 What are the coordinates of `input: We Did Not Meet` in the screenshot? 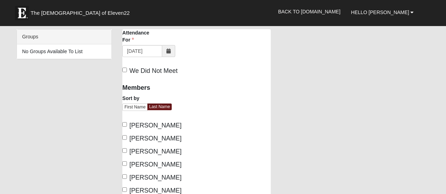 It's located at (125, 70).